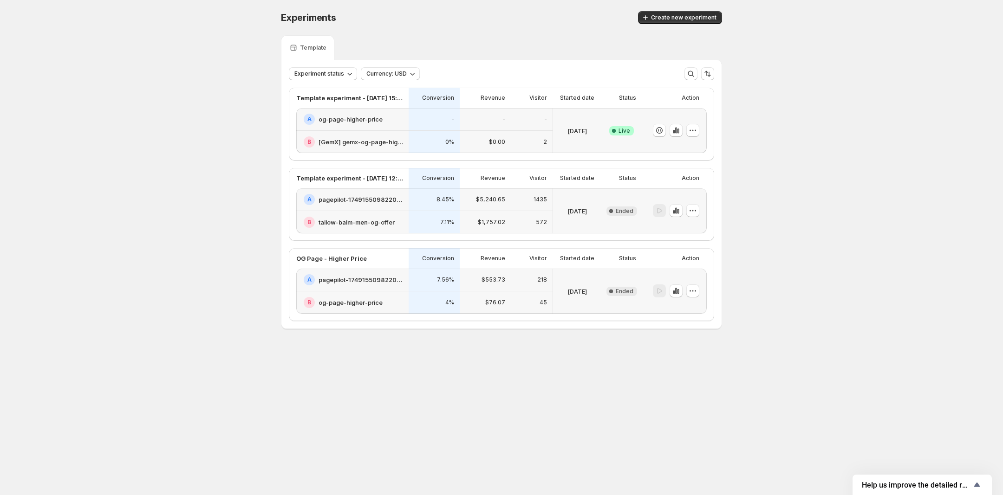 The height and width of the screenshot is (495, 1003). What do you see at coordinates (493, 280) in the screenshot?
I see `p: $553.73` at bounding box center [493, 280].